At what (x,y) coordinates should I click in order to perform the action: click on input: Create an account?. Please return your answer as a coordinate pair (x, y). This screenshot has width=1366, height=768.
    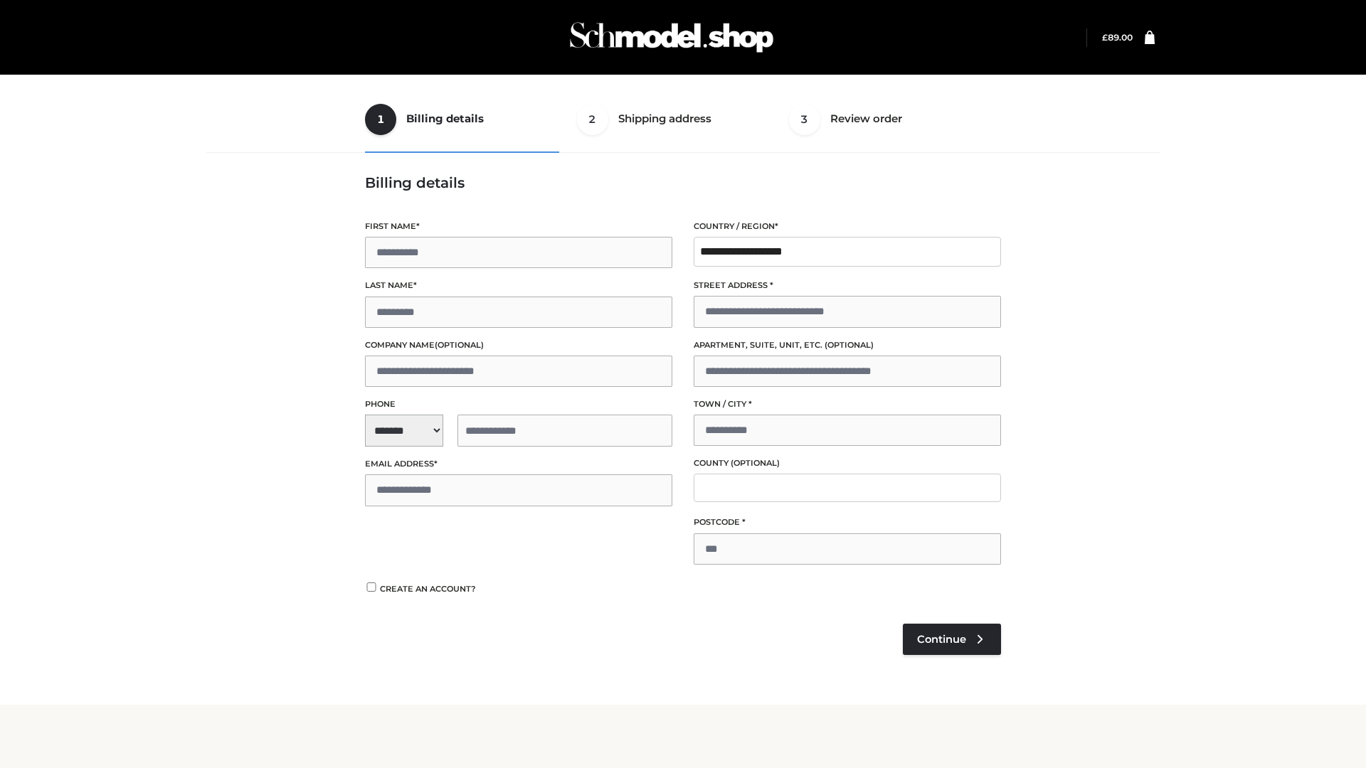
    Looking at the image, I should click on (371, 587).